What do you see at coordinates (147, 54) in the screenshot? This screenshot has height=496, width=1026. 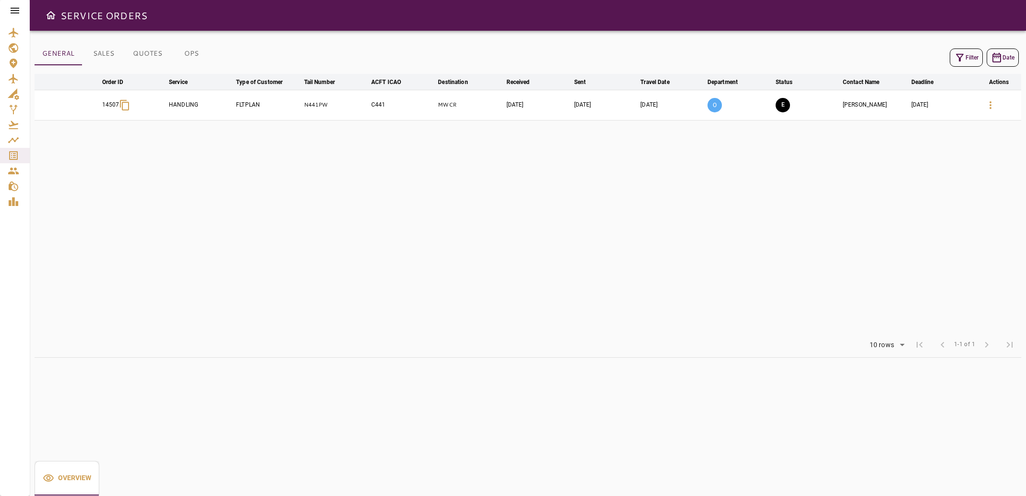 I see `button: QUOTES` at bounding box center [147, 54].